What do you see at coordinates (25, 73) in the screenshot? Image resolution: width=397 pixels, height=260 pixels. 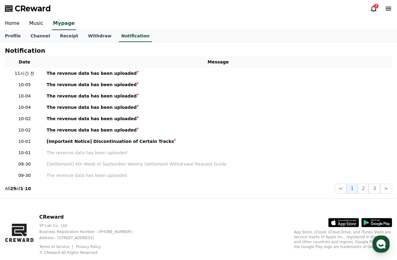 I see `p: 11시간 전` at bounding box center [25, 73].